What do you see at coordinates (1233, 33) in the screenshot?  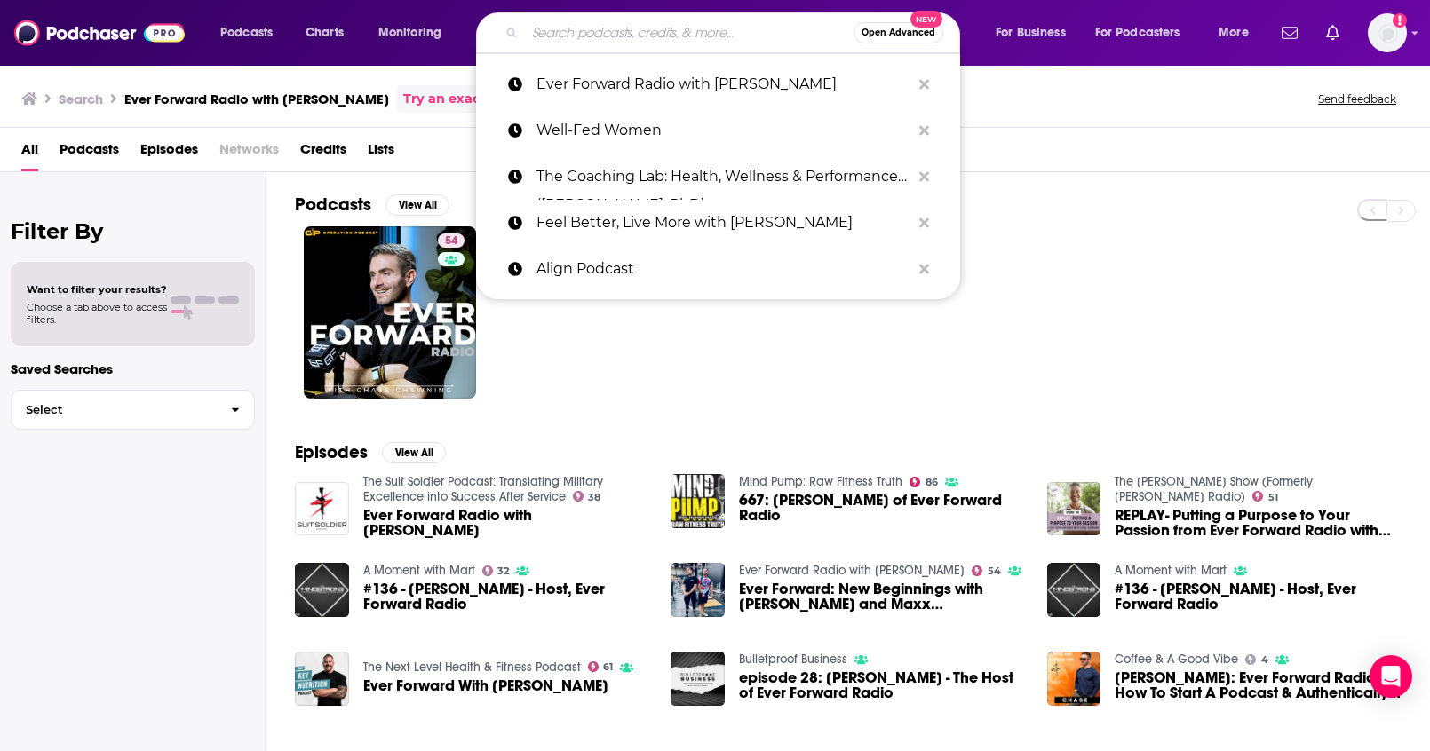 I see `span: More` at bounding box center [1233, 33].